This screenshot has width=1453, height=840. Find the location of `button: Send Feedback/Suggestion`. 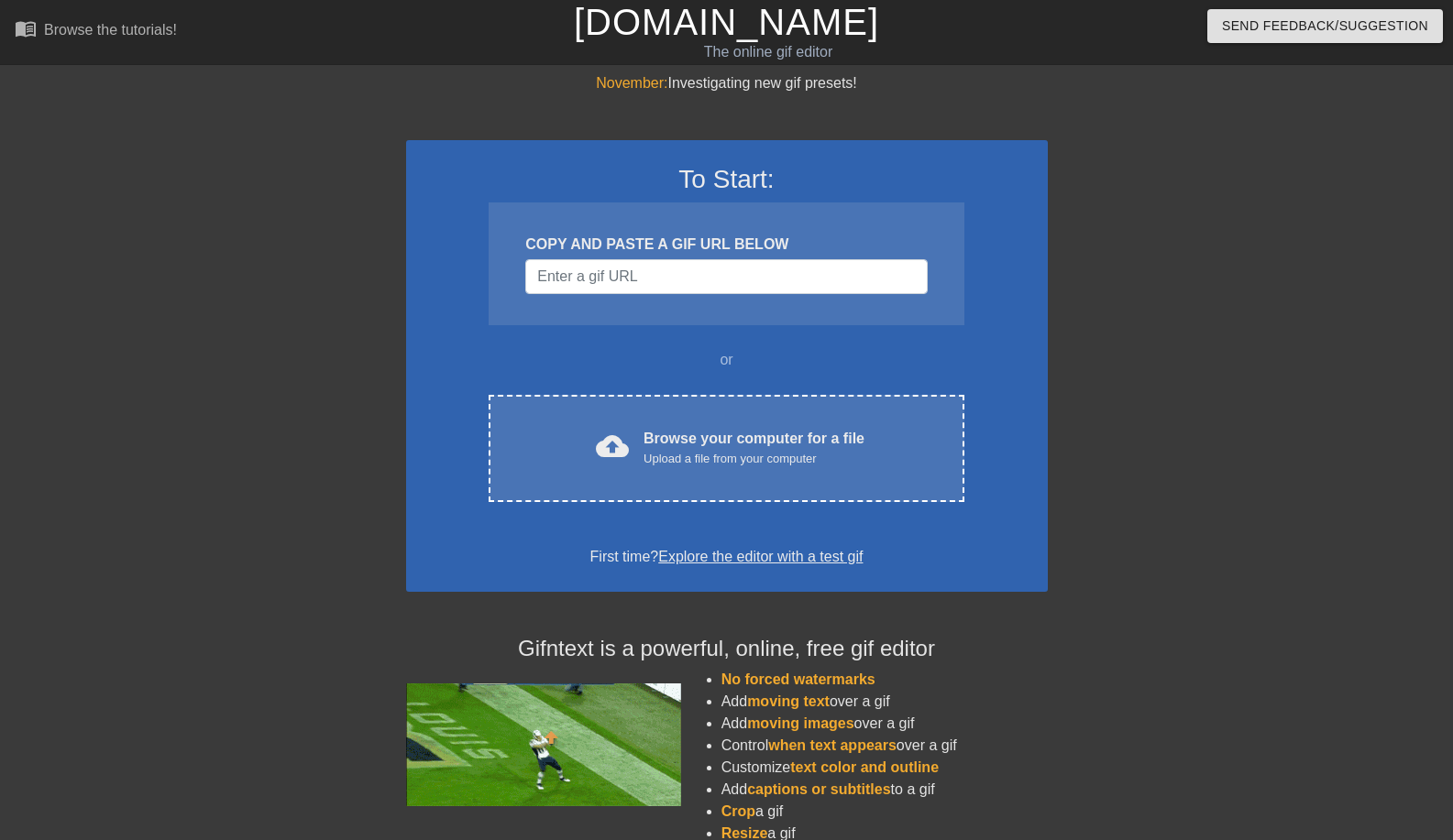

button: Send Feedback/Suggestion is located at coordinates (1325, 25).